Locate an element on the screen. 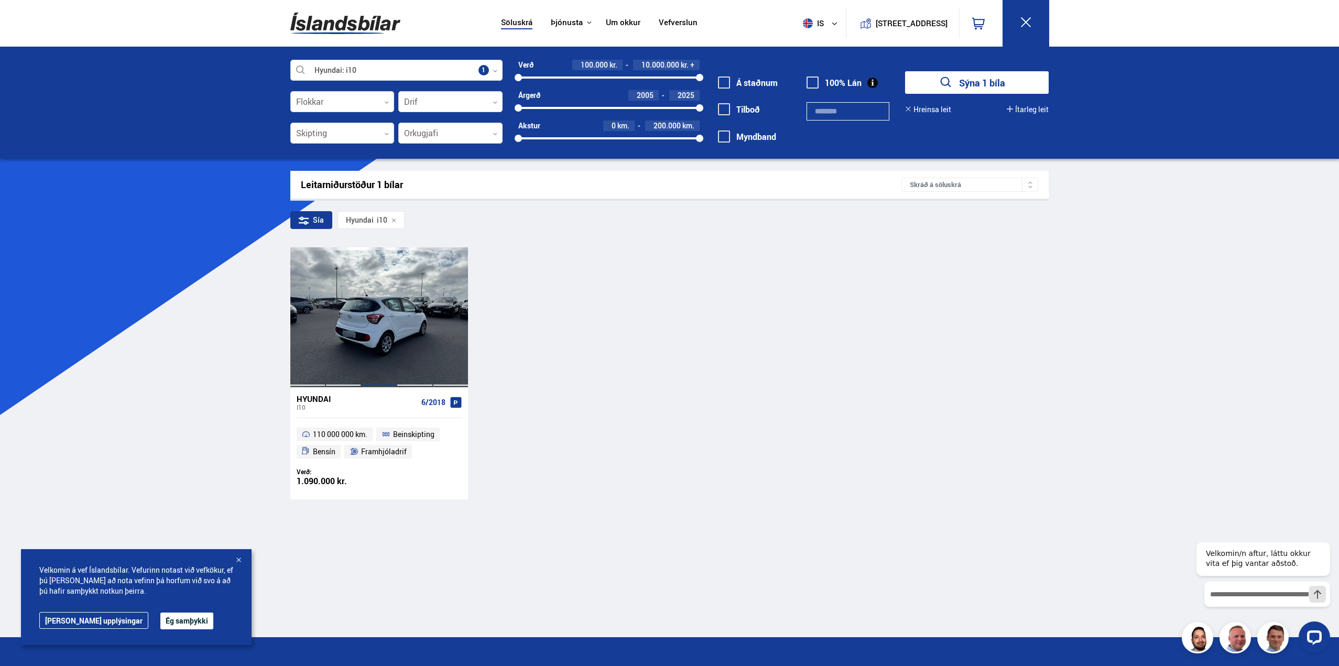 This screenshot has height=666, width=1339. button: Sýna 1 bíla is located at coordinates (977, 82).